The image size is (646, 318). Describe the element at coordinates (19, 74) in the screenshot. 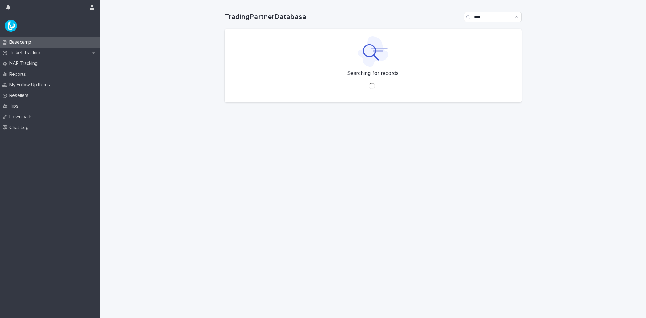

I see `p: Reports` at that location.